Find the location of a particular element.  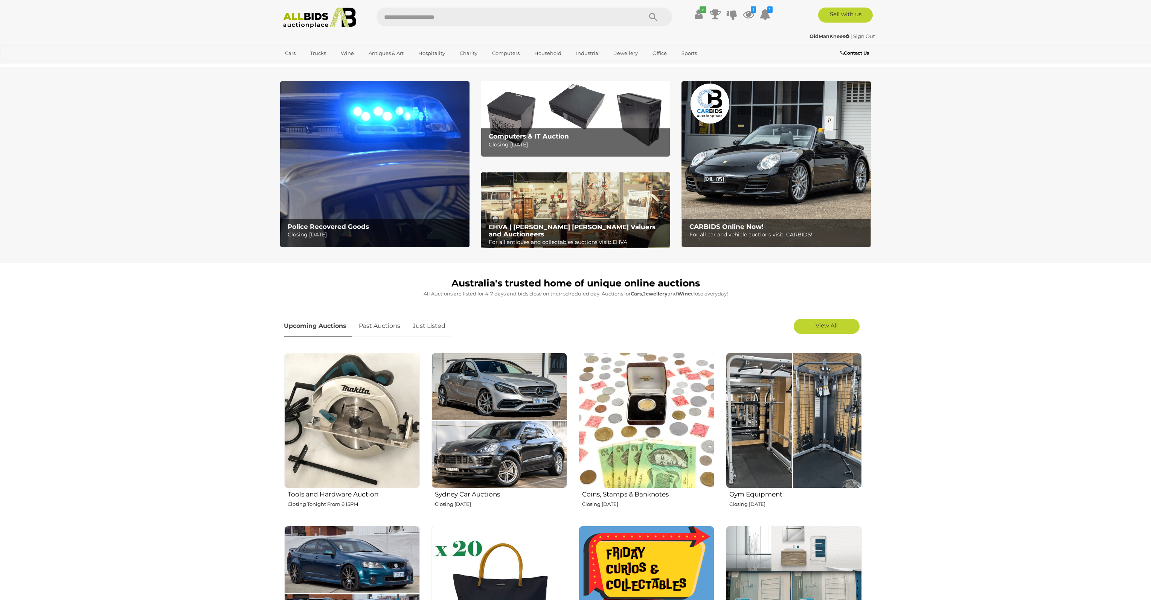

a: Sports is located at coordinates (689, 53).